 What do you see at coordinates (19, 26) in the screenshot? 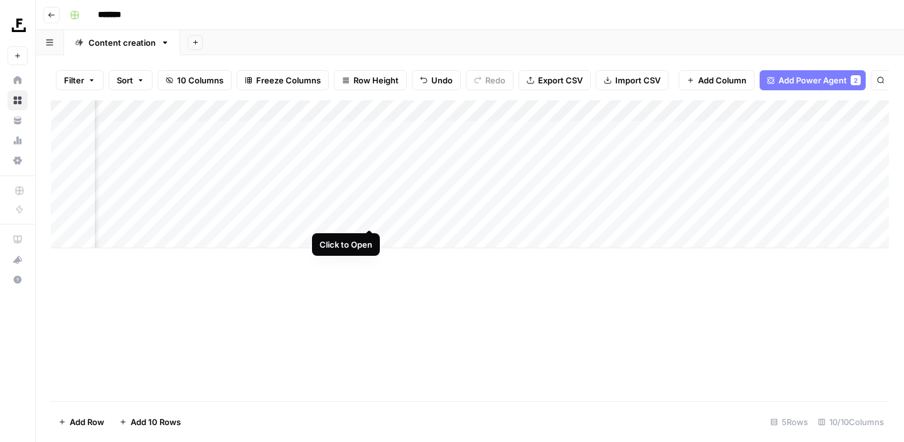
I see `img: Foundation Inc. Logo` at bounding box center [19, 26].